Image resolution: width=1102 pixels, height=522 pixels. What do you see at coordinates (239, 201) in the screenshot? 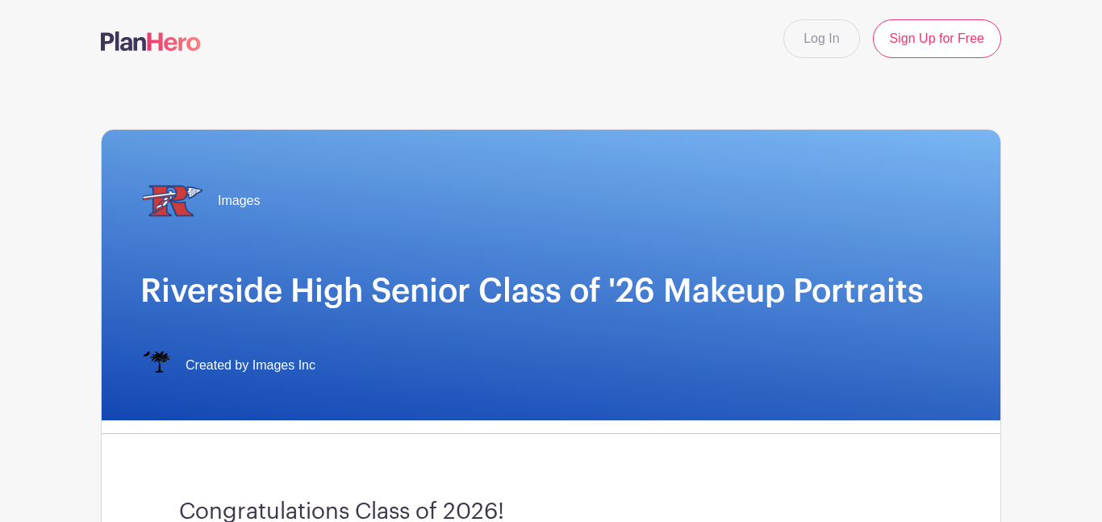
I see `span: Images` at bounding box center [239, 201].